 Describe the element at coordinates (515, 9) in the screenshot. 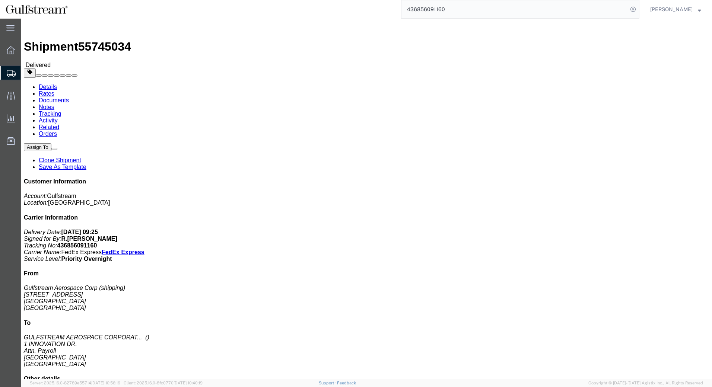

I see `input: Search for shipment number, reference number` at that location.